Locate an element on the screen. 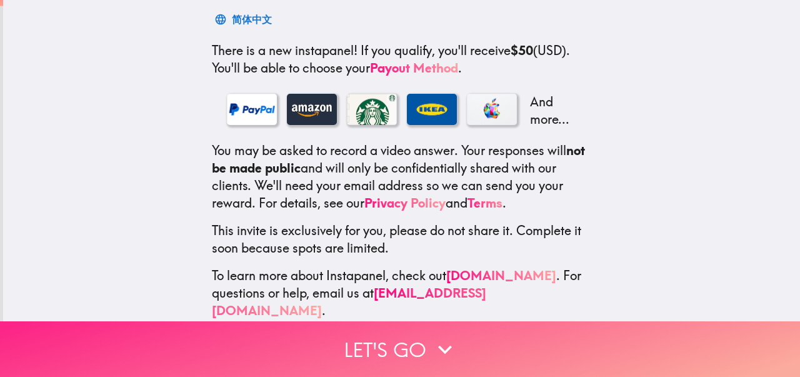  button: 简体中文 is located at coordinates (244, 19).